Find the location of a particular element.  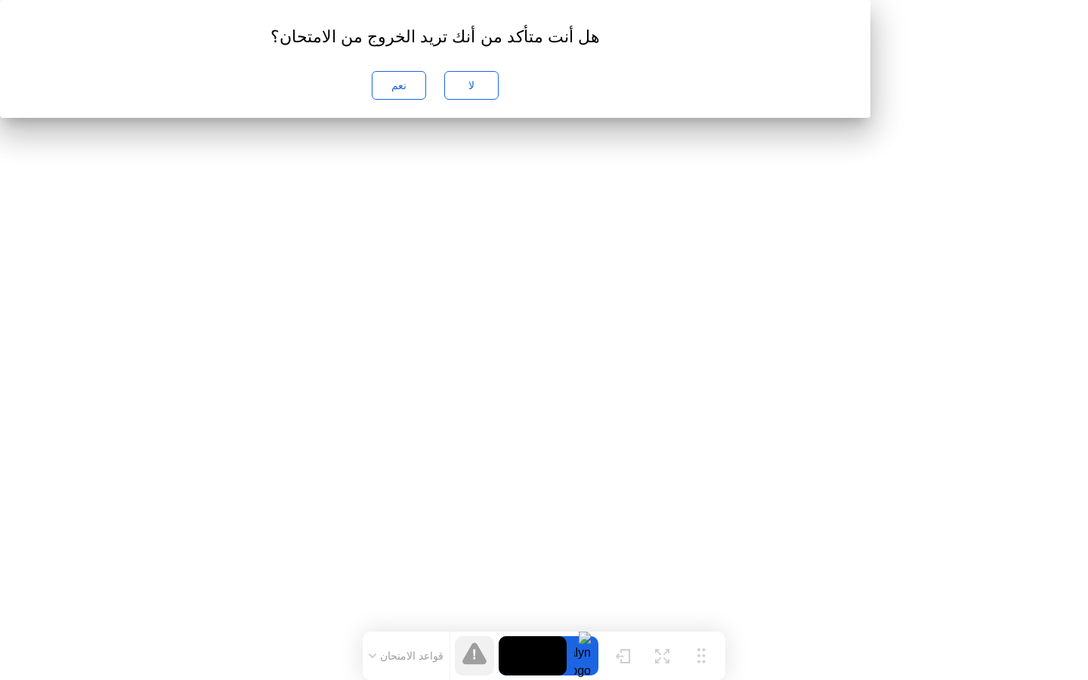

button: نعم is located at coordinates (399, 85).